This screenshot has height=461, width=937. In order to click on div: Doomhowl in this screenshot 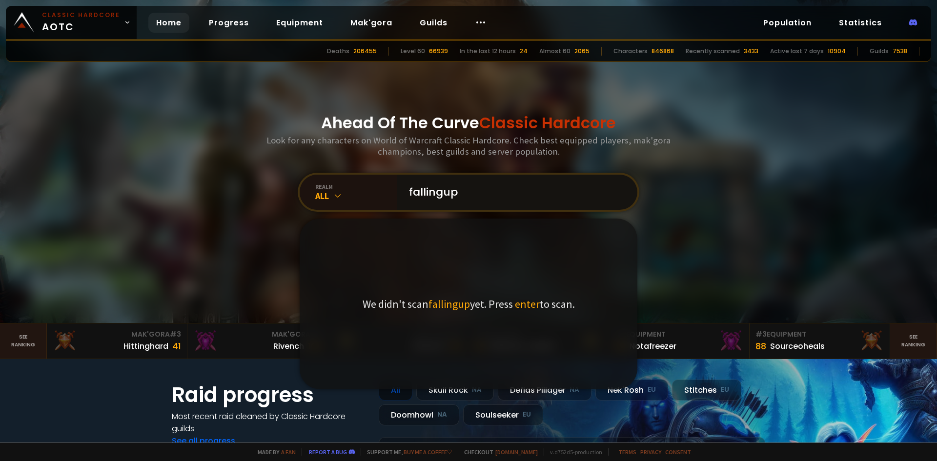, I will do `click(419, 415)`.